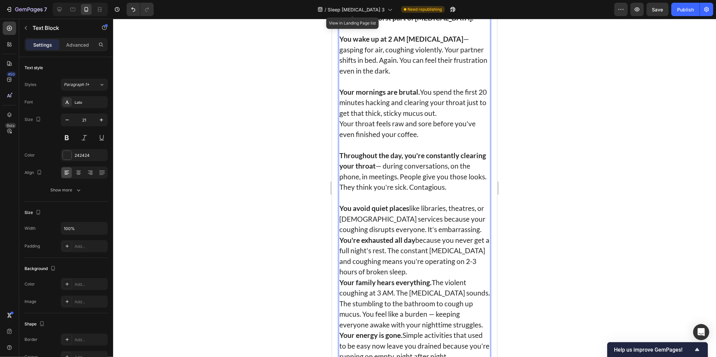 This screenshot has width=716, height=357. Describe the element at coordinates (685, 9) in the screenshot. I see `div: Publish` at that location.